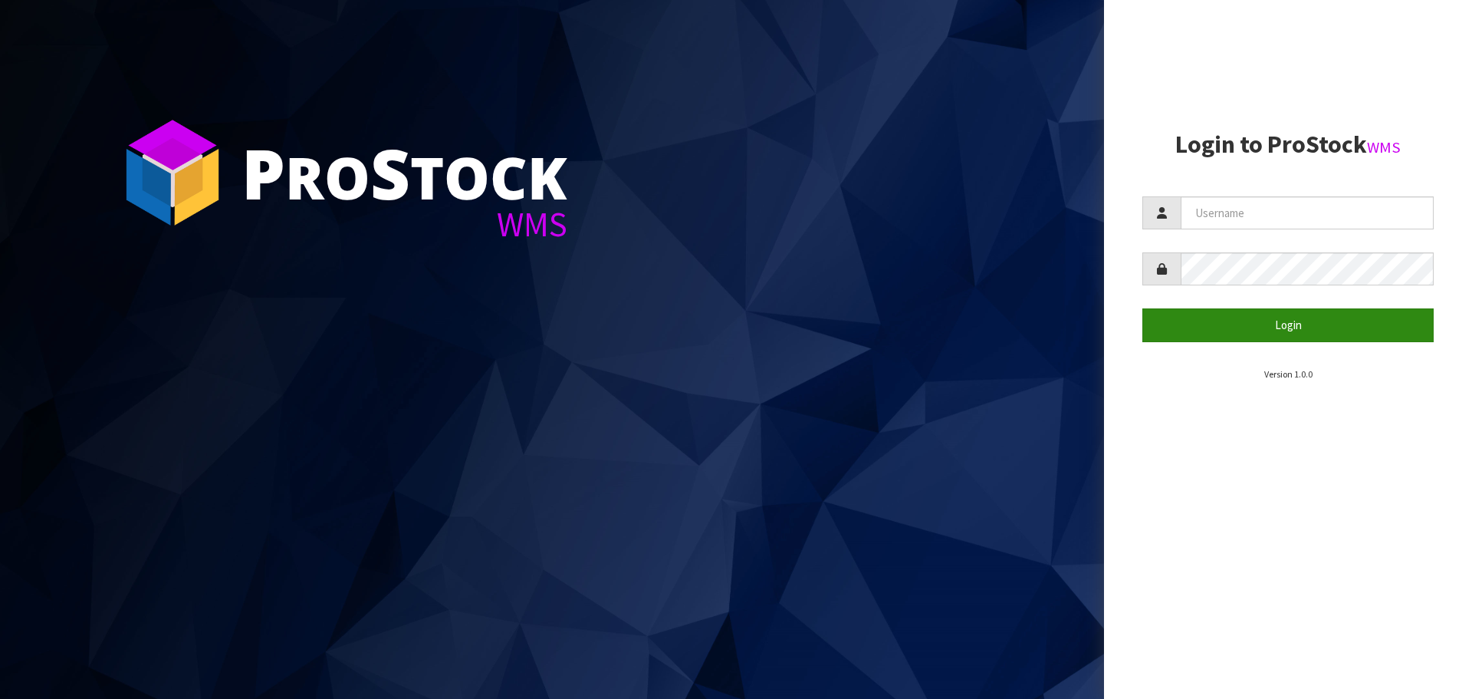  What do you see at coordinates (263, 173) in the screenshot?
I see `span: P` at bounding box center [263, 173].